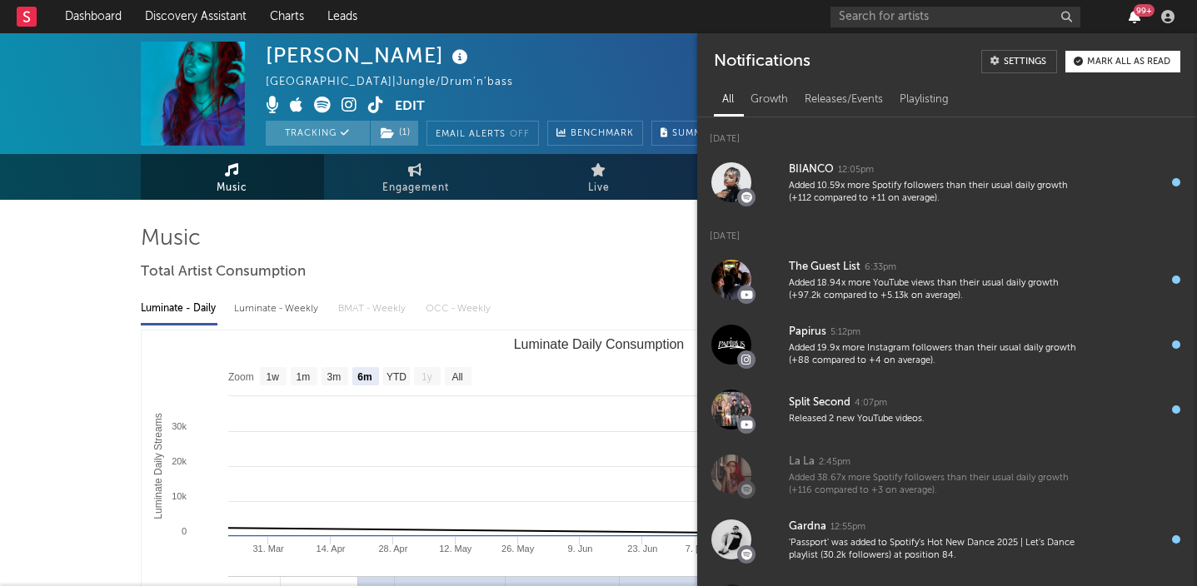 This screenshot has height=586, width=1197. I want to click on text: 12. May, so click(456, 549).